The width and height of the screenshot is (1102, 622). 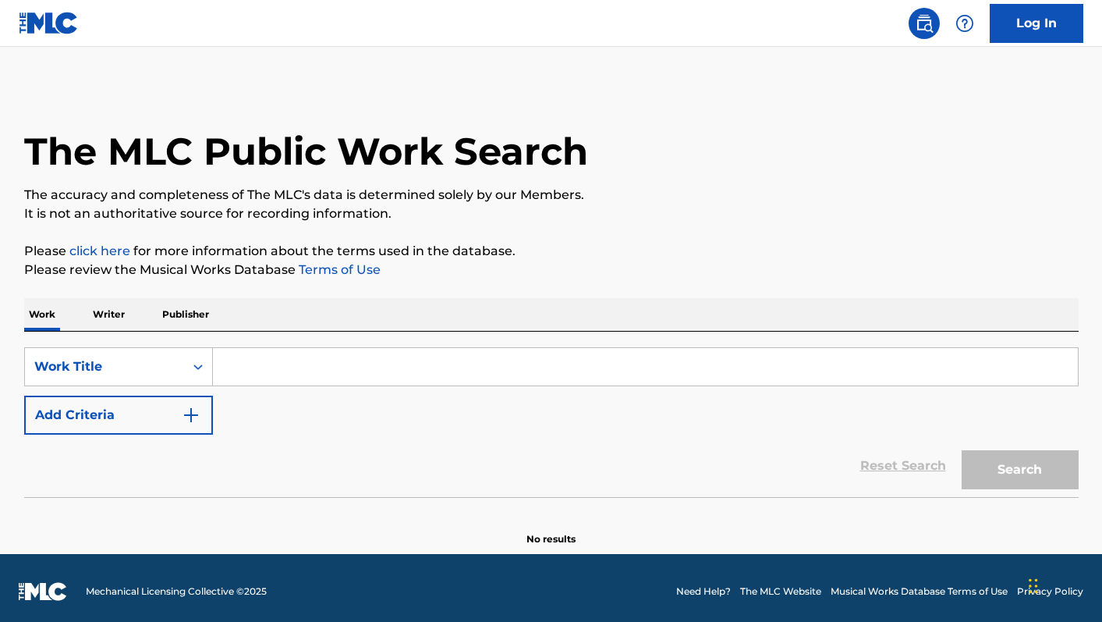 I want to click on a: Public Search, so click(x=925, y=23).